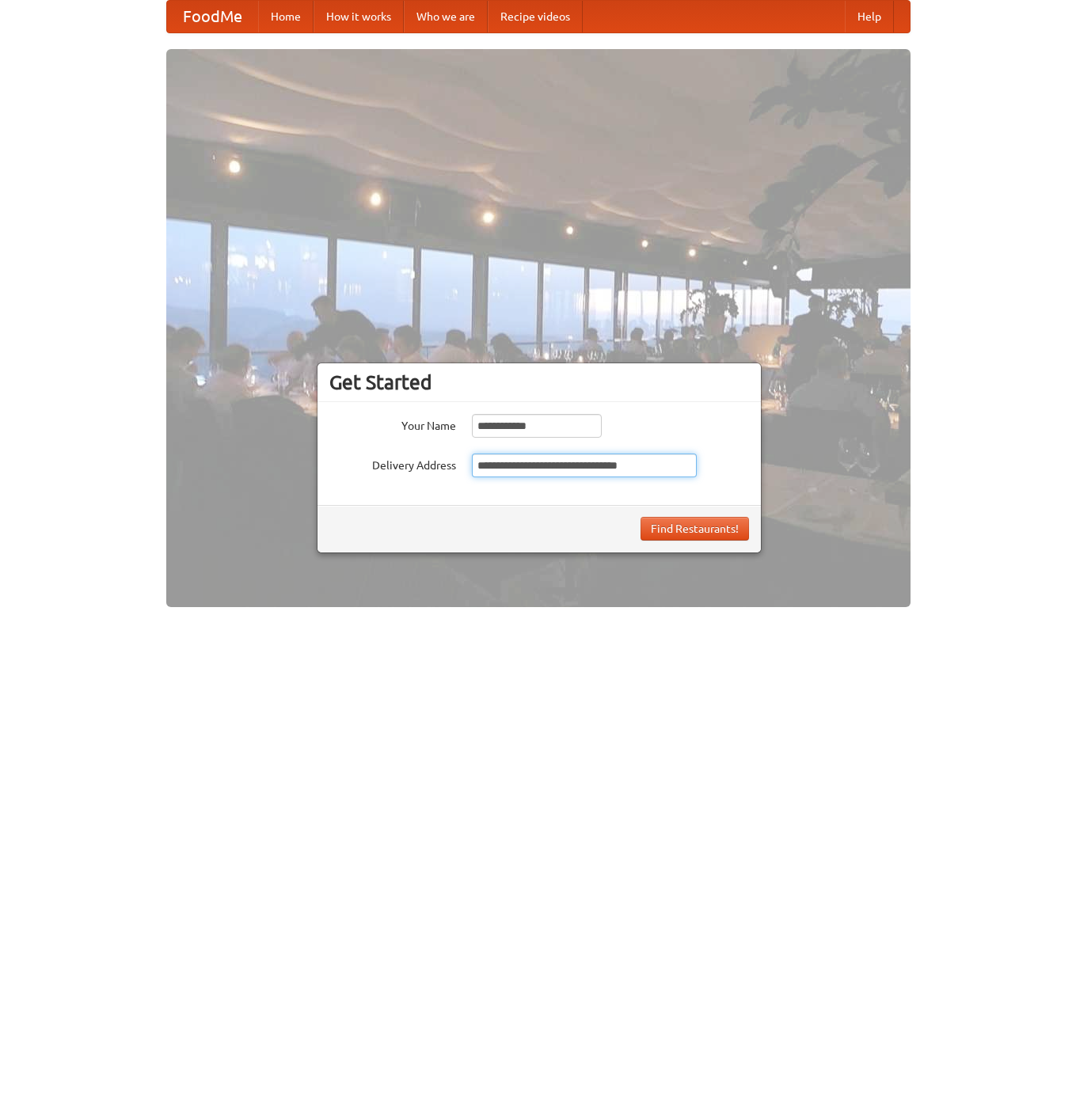 This screenshot has width=1076, height=1120. Describe the element at coordinates (535, 16) in the screenshot. I see `a: Recipe videos` at that location.